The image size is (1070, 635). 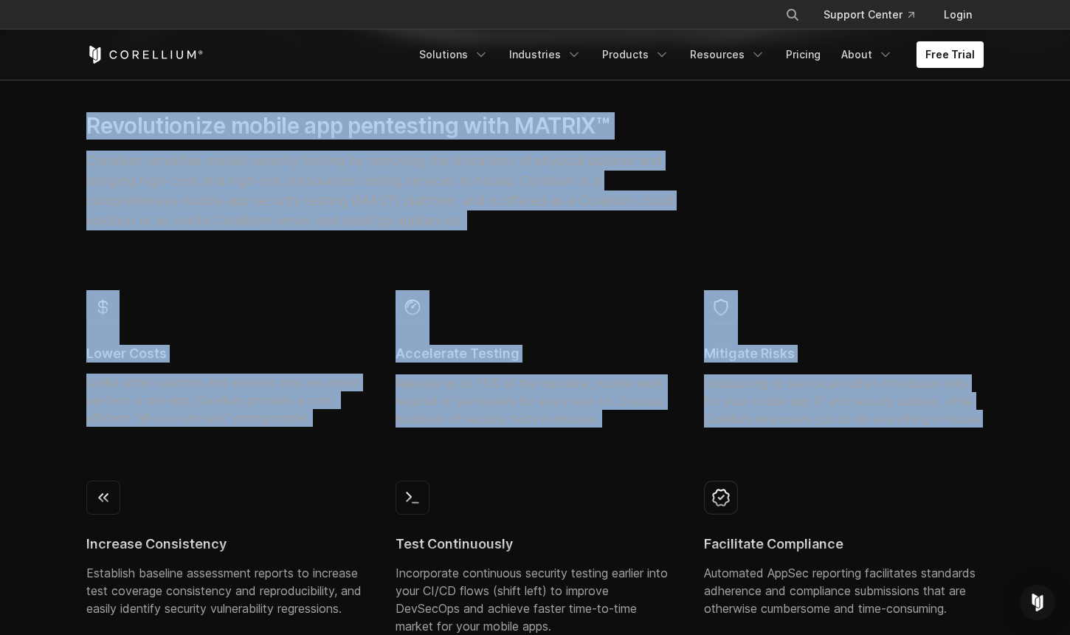 What do you see at coordinates (454, 55) in the screenshot?
I see `a: Solutions` at bounding box center [454, 55].